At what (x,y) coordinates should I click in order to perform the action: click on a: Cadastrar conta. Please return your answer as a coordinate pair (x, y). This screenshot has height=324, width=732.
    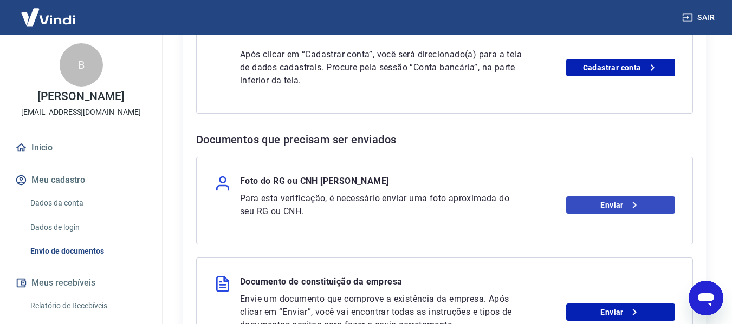
    Looking at the image, I should click on (620, 68).